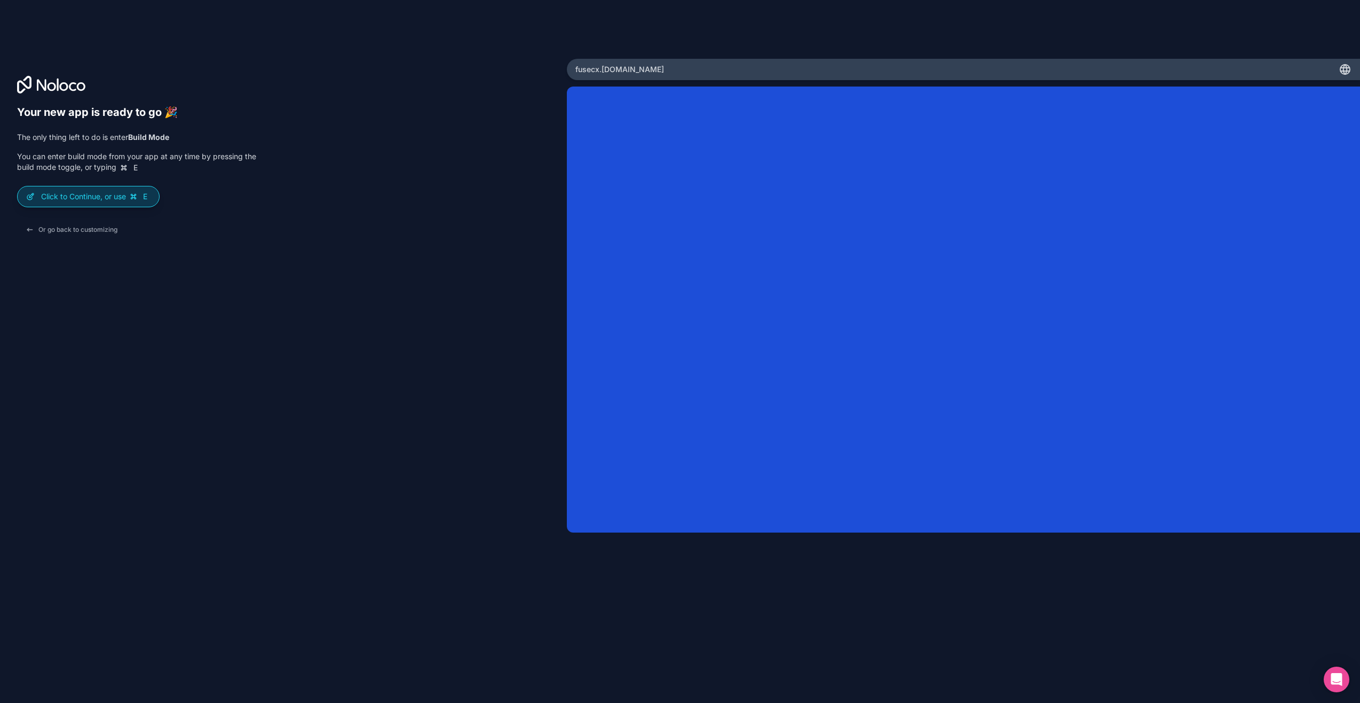  Describe the element at coordinates (1337, 679) in the screenshot. I see `div: Open Intercom Messenger` at that location.